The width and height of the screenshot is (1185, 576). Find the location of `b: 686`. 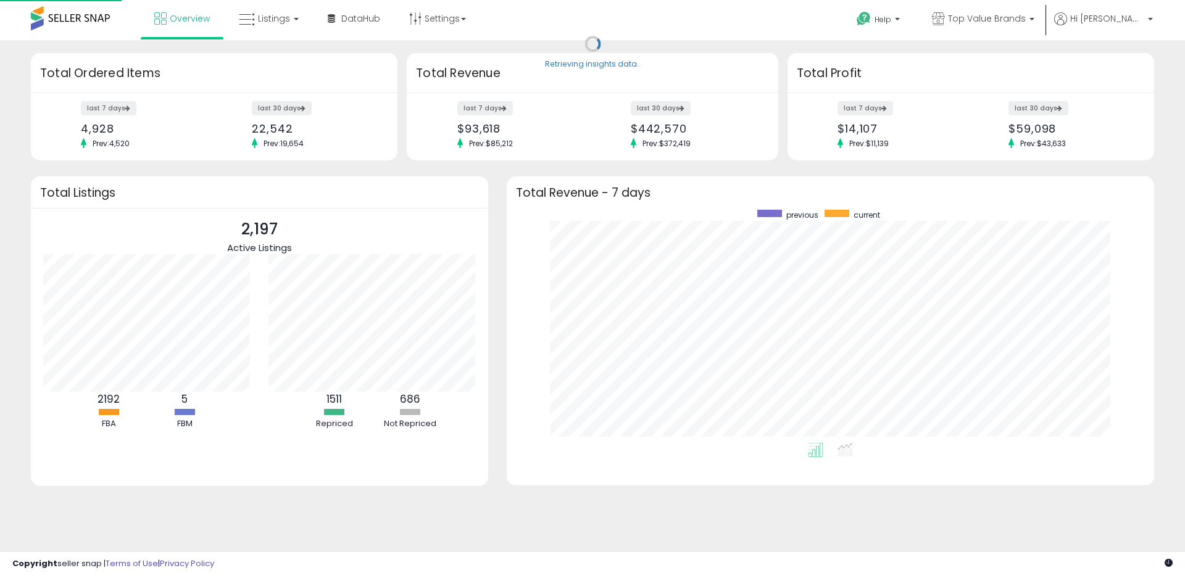

b: 686 is located at coordinates (410, 399).